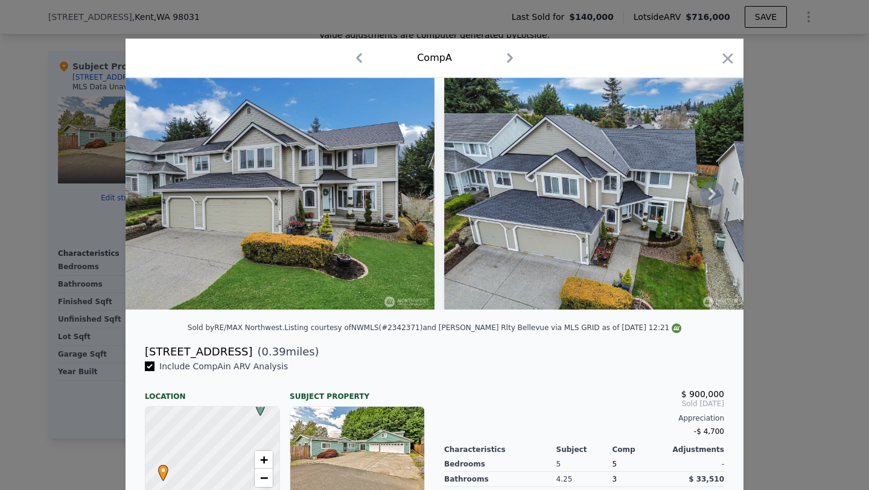  What do you see at coordinates (236, 328) in the screenshot?
I see `div: Sold by RE/MAX Northwest .` at bounding box center [236, 328].